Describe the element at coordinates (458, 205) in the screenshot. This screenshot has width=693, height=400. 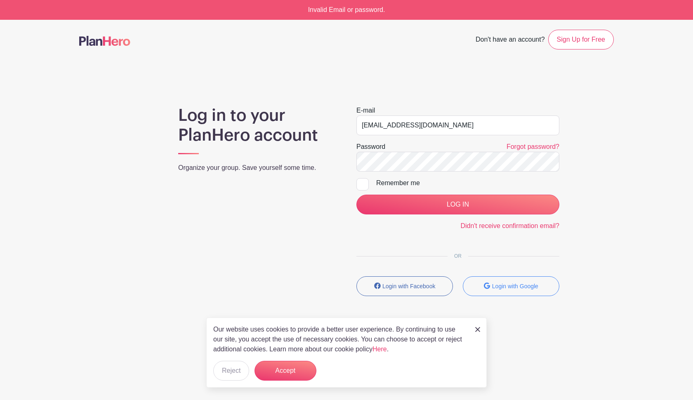
I see `input: LOG IN` at that location.